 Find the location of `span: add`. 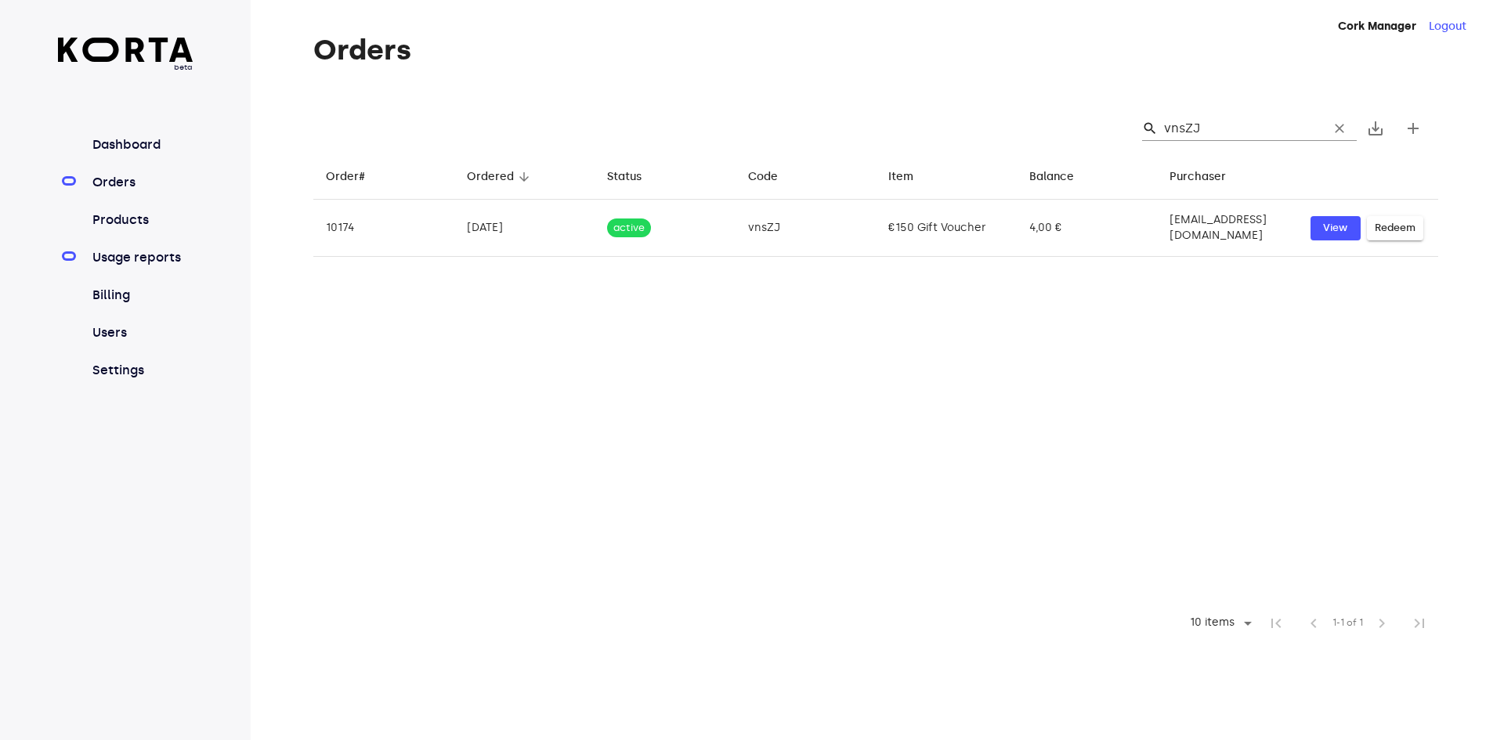

span: add is located at coordinates (1413, 128).